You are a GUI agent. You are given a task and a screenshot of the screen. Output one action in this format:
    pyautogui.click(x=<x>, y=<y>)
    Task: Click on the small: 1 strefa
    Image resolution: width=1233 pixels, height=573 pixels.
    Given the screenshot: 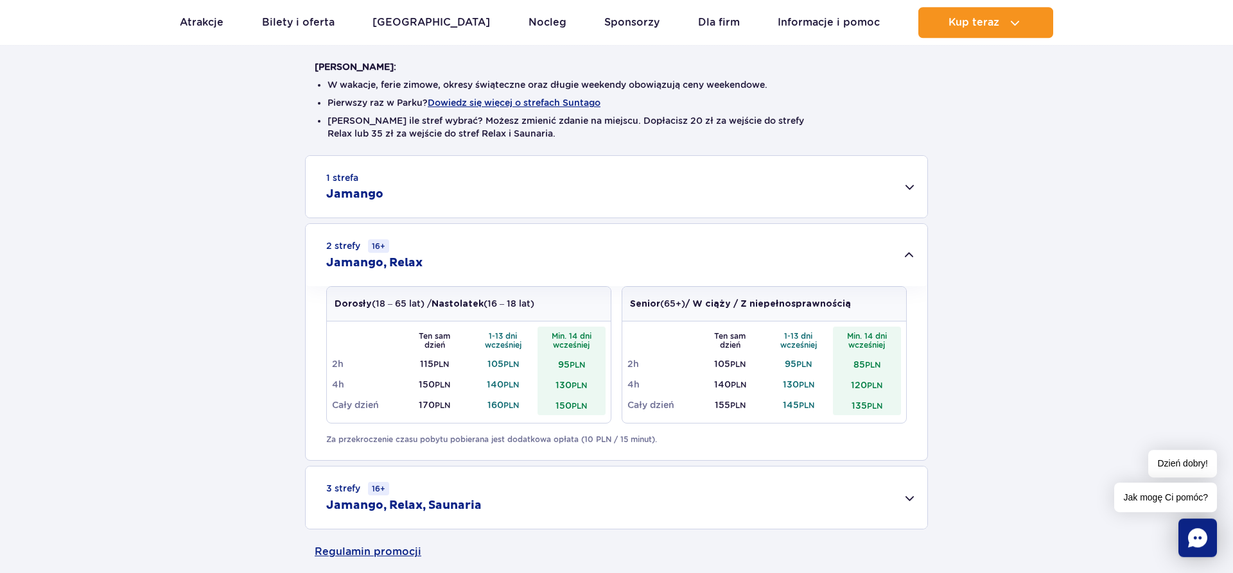 What is the action you would take?
    pyautogui.click(x=342, y=178)
    